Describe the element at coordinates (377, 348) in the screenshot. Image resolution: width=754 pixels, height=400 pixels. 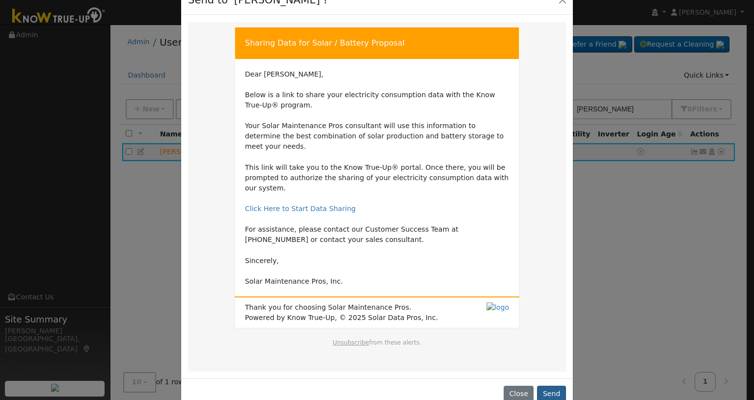
I see `td: from these alerts.` at that location.